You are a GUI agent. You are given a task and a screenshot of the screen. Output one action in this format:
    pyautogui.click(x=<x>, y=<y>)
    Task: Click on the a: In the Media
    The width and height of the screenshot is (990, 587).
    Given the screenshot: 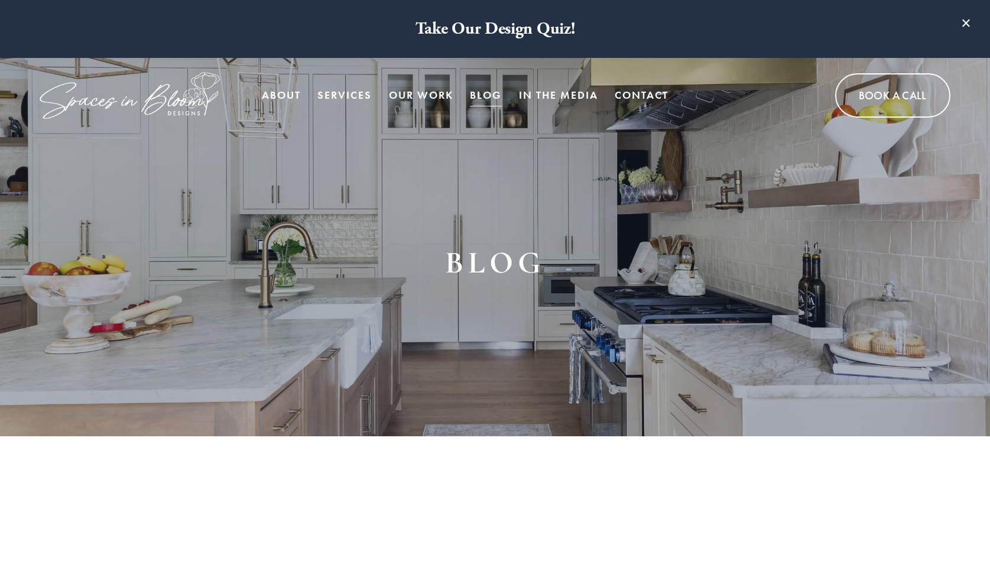 What is the action you would take?
    pyautogui.click(x=559, y=95)
    